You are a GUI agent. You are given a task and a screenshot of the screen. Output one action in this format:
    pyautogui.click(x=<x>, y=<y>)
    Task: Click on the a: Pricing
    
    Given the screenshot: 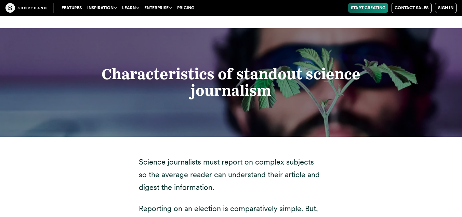 What is the action you would take?
    pyautogui.click(x=186, y=8)
    